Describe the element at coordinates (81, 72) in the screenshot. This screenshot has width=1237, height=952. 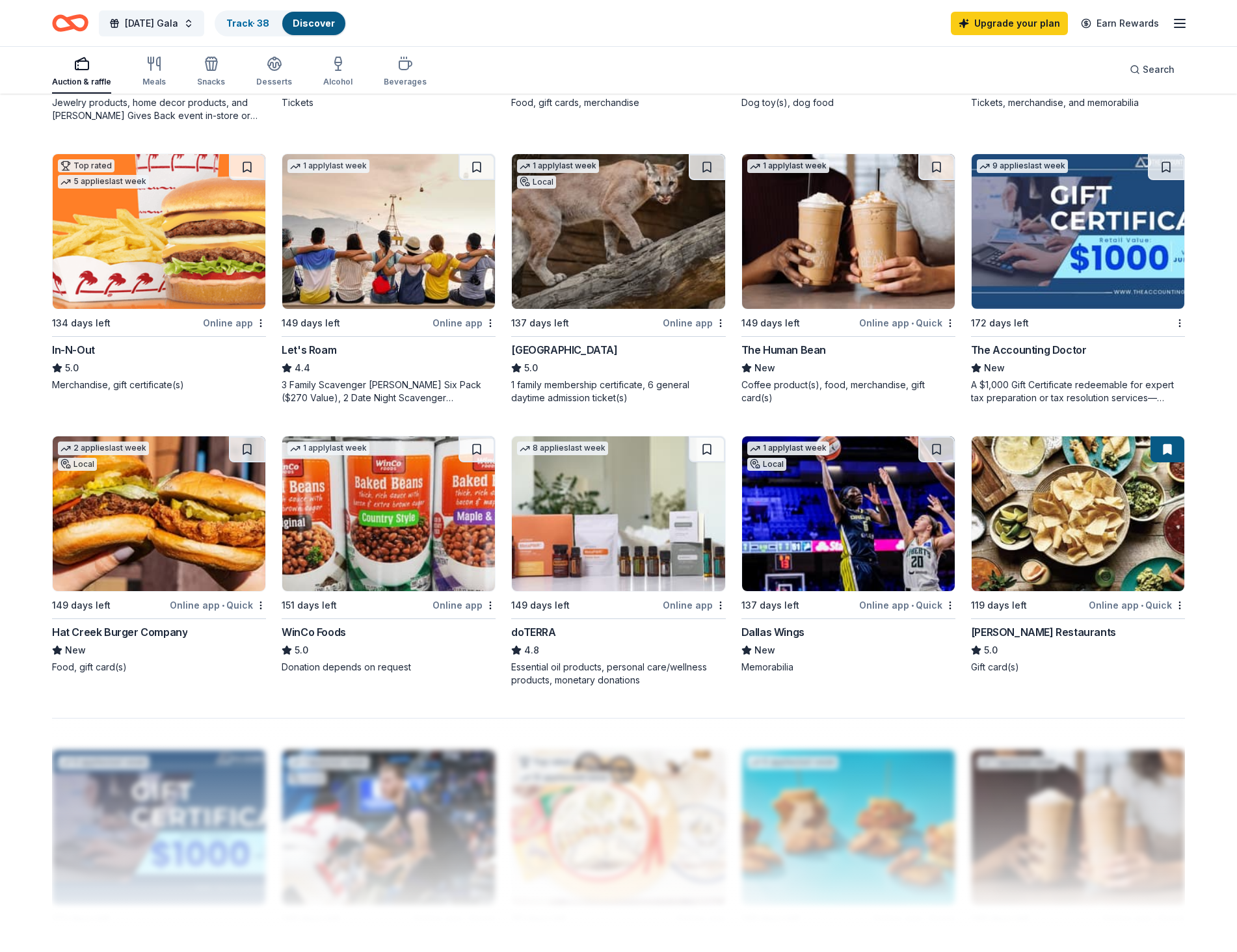
I see `button: Auction & raffle` at that location.